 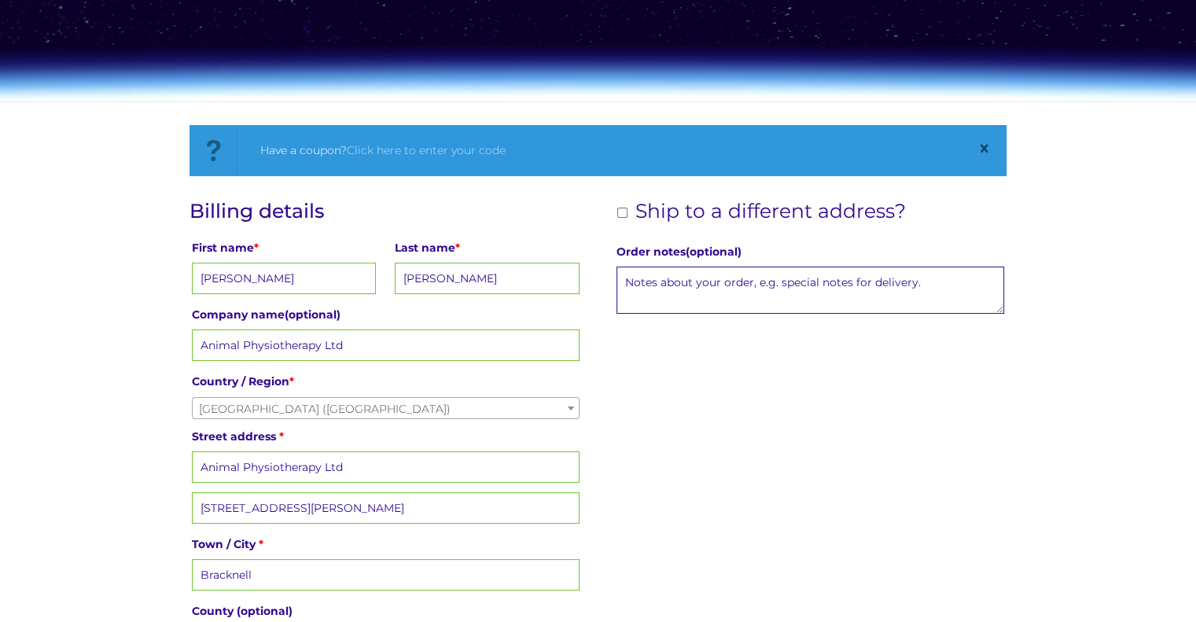 I want to click on div: Have a coupon?, so click(x=612, y=150).